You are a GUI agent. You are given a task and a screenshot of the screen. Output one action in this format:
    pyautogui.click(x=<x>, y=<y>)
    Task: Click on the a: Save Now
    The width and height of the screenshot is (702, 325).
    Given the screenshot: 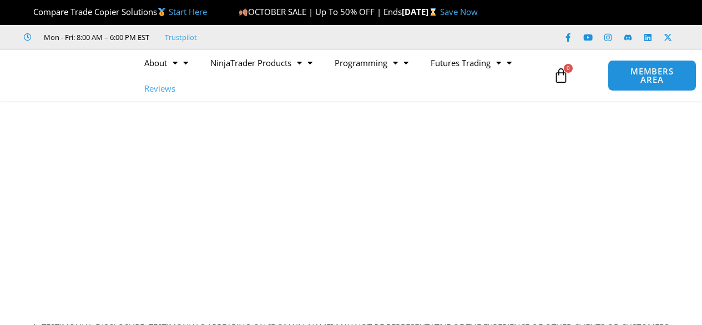 What is the action you would take?
    pyautogui.click(x=459, y=12)
    